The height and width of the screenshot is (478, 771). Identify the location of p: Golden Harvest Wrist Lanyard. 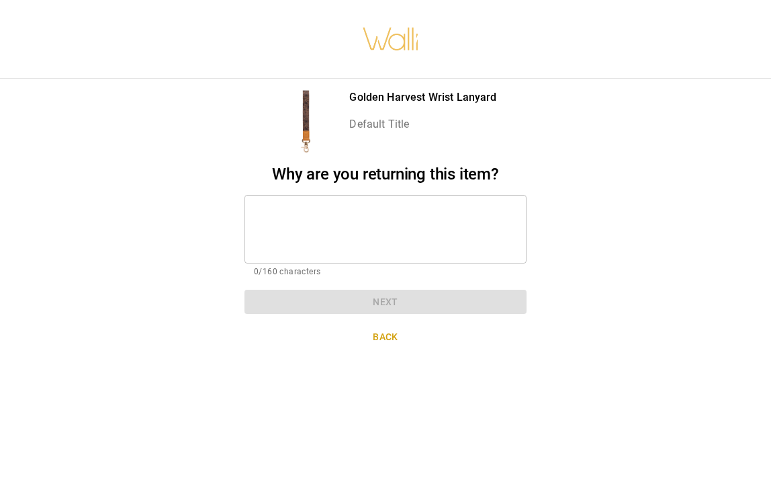
(423, 97).